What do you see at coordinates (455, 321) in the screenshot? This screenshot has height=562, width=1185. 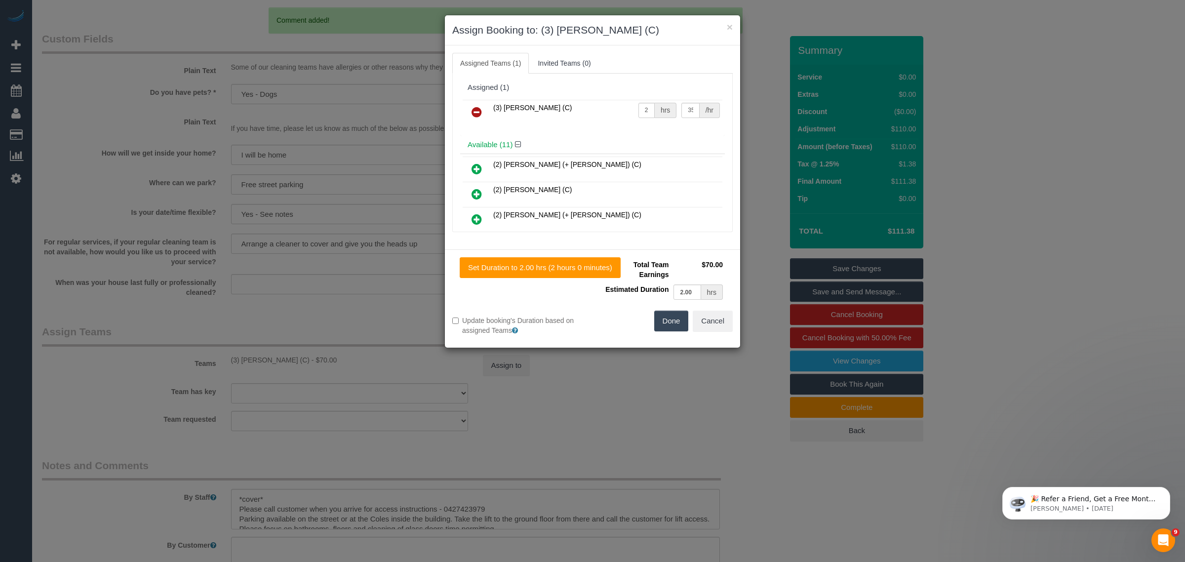 I see `input: Update booking's Duration based on assigned Teams` at bounding box center [455, 321].